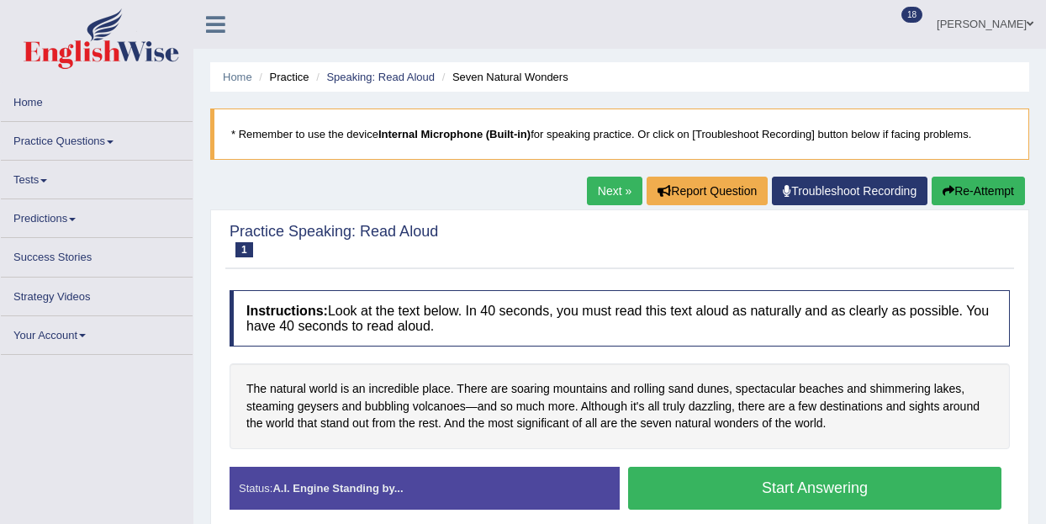 The width and height of the screenshot is (1046, 524). What do you see at coordinates (97, 215) in the screenshot?
I see `a: Predictions` at bounding box center [97, 215].